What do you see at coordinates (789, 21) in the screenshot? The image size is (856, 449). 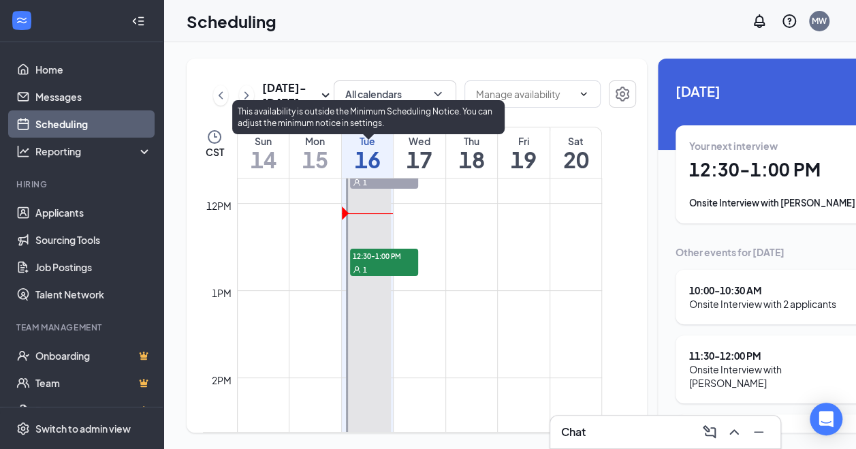 I see `svg: QuestionInfo` at bounding box center [789, 21].